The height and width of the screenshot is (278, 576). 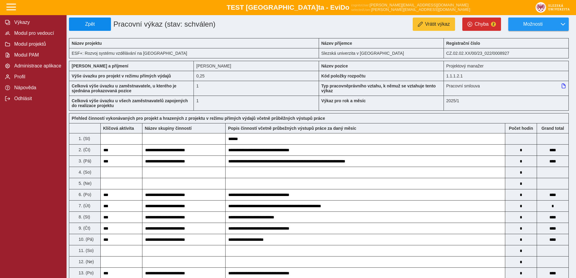 I want to click on span: 3. (Pá), so click(x=84, y=161).